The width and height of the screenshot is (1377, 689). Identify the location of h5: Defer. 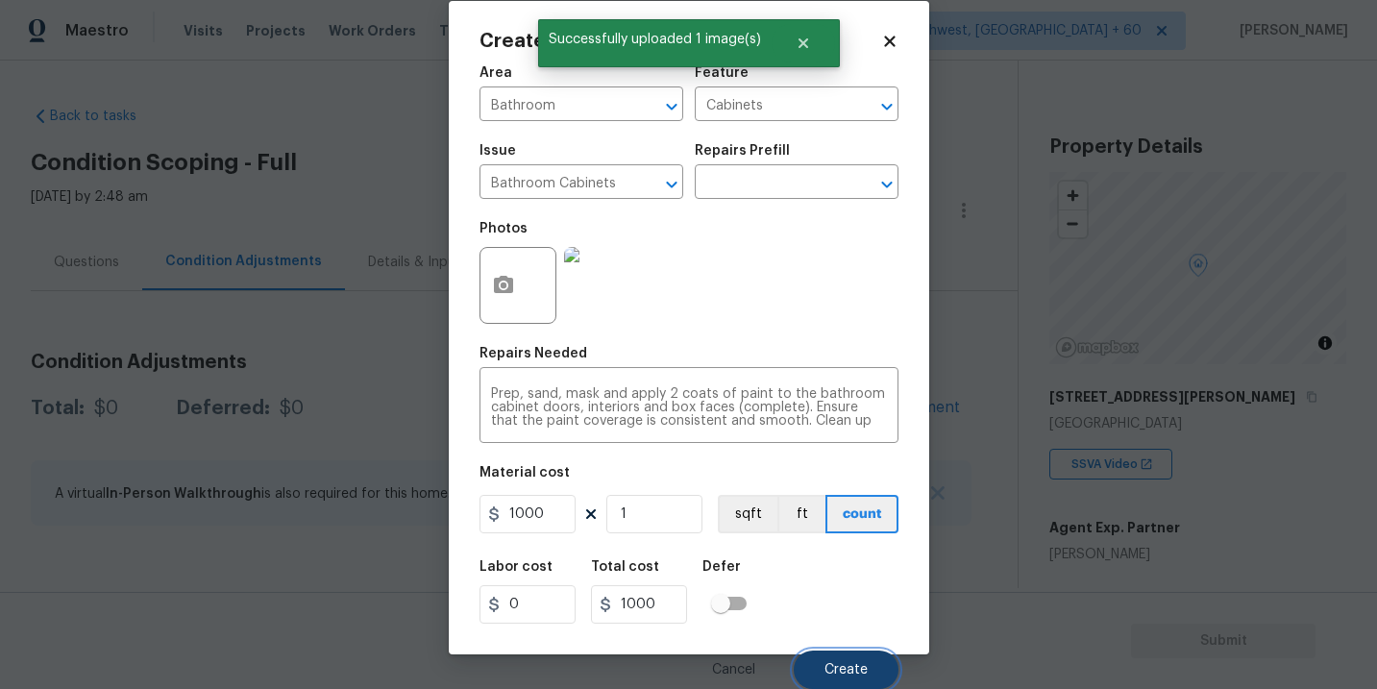
(722, 567).